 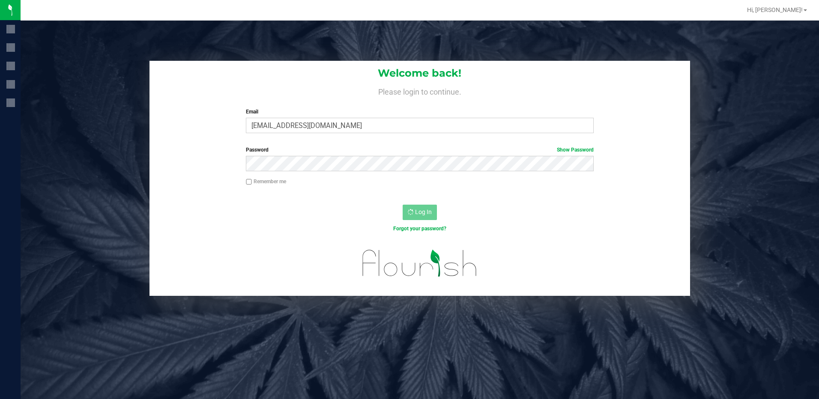 What do you see at coordinates (420, 213) in the screenshot?
I see `button: Log In` at bounding box center [420, 213].